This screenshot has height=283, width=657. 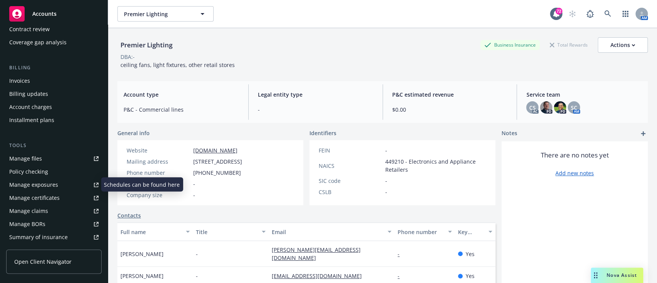 What do you see at coordinates (626, 14) in the screenshot?
I see `a: Switch app` at bounding box center [626, 14].